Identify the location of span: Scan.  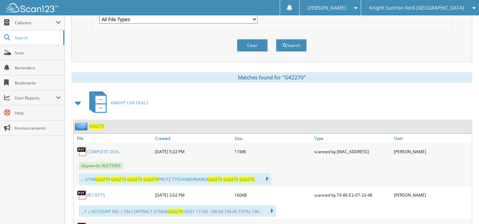
(38, 53).